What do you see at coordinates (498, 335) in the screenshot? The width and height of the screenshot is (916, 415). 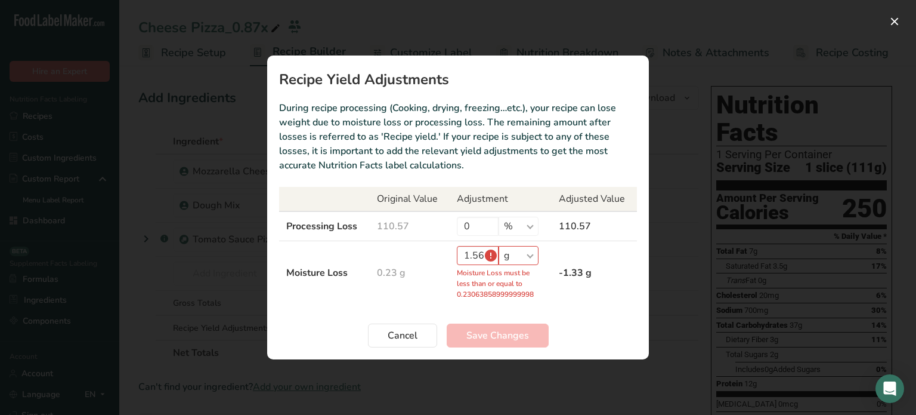 I see `span: Save Changes` at bounding box center [498, 335].